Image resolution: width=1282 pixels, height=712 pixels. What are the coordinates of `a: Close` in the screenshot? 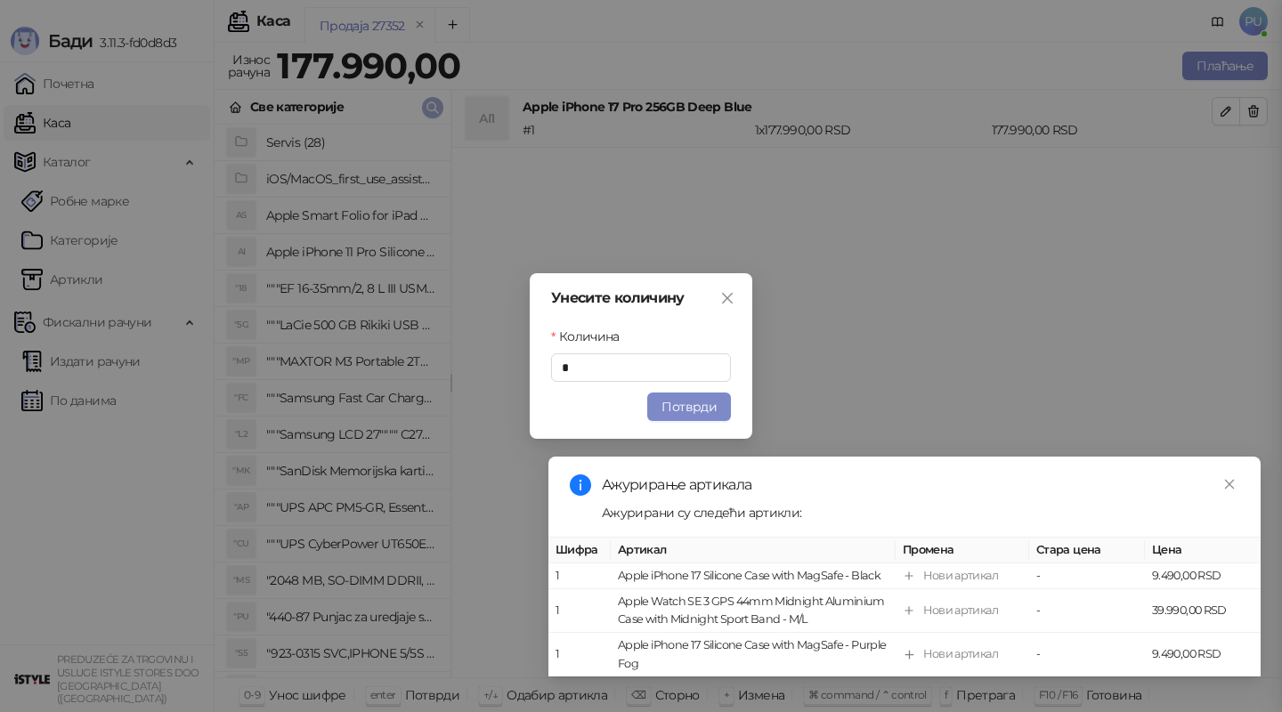 It's located at (1230, 484).